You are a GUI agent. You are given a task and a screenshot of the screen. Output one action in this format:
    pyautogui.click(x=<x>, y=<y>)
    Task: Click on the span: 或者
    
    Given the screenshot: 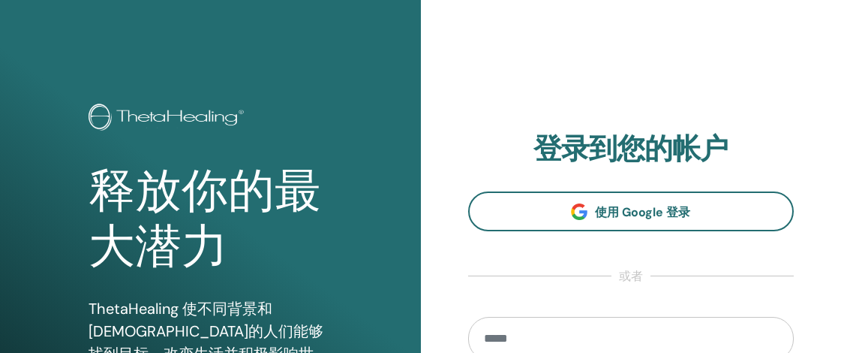 What is the action you would take?
    pyautogui.click(x=631, y=276)
    